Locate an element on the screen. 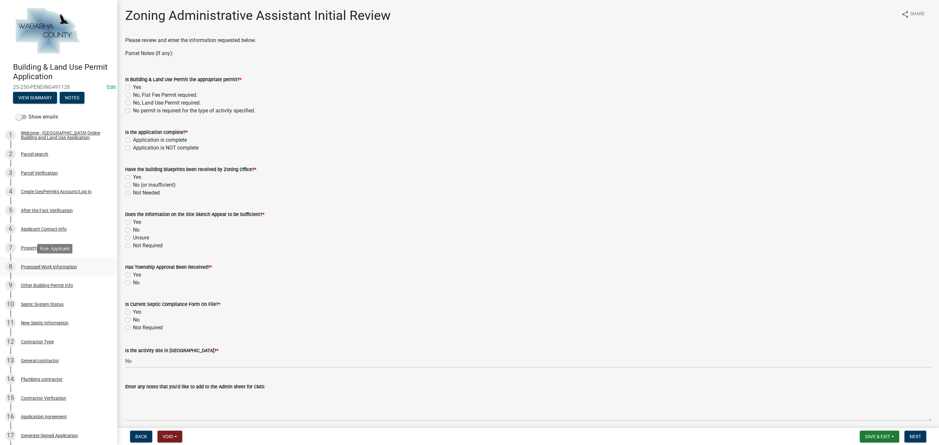  div: General contractor is located at coordinates (40, 361).